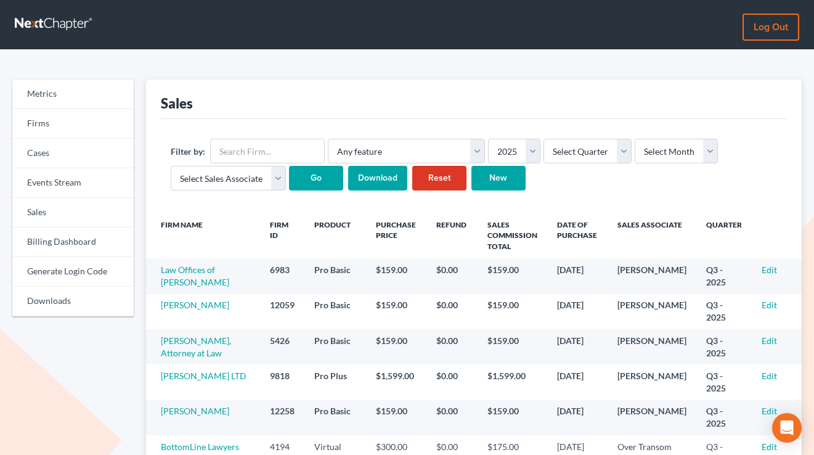  What do you see at coordinates (188, 151) in the screenshot?
I see `label: Filter by:` at bounding box center [188, 151].